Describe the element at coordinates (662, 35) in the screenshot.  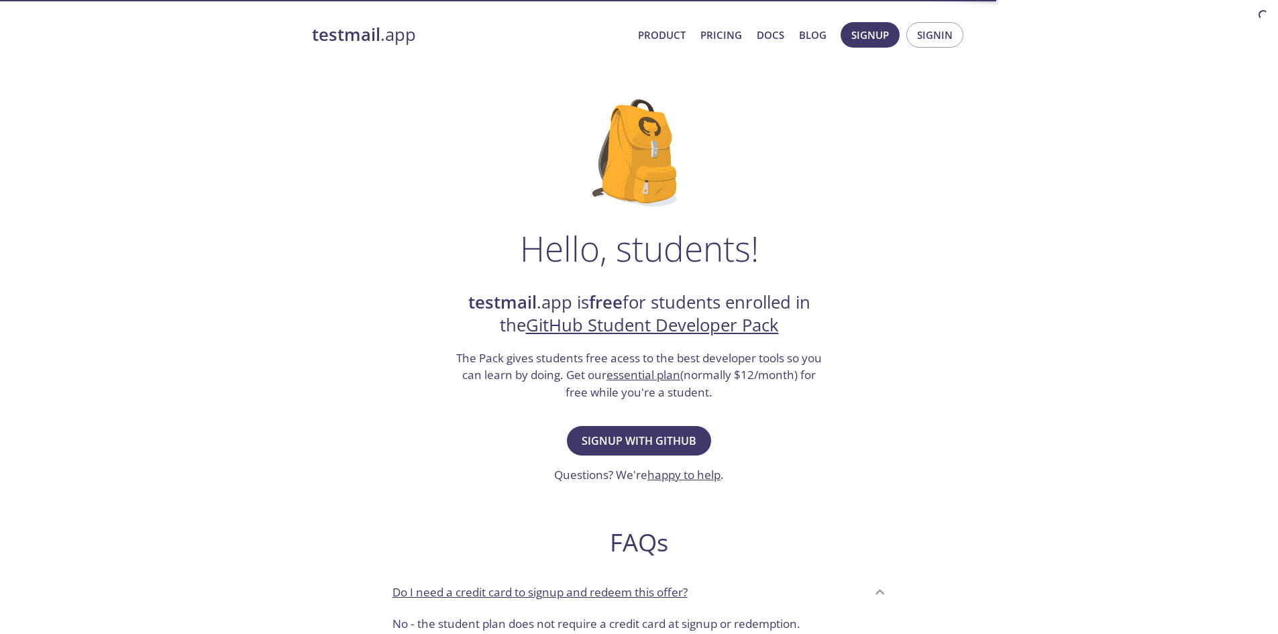
I see `a: Product` at that location.